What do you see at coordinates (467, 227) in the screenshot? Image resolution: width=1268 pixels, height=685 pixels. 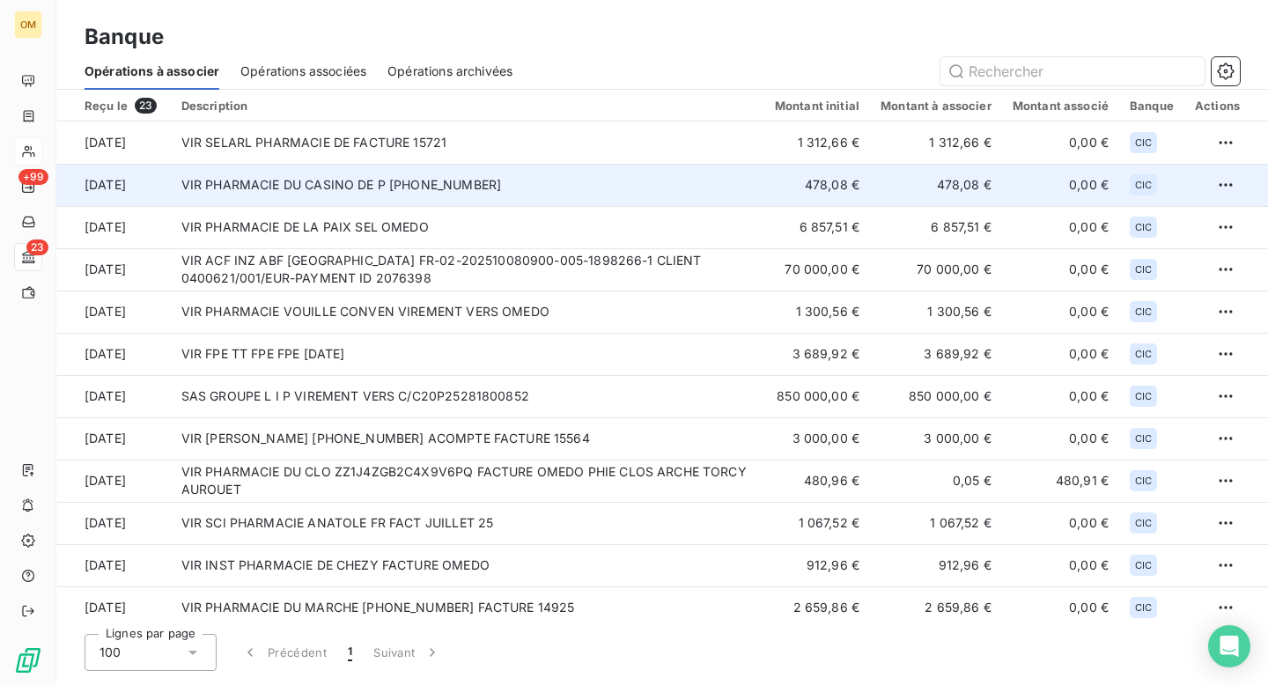 I see `td: VIR PHARMACIE DE LA PAIX SEL OMEDO` at bounding box center [467, 227].